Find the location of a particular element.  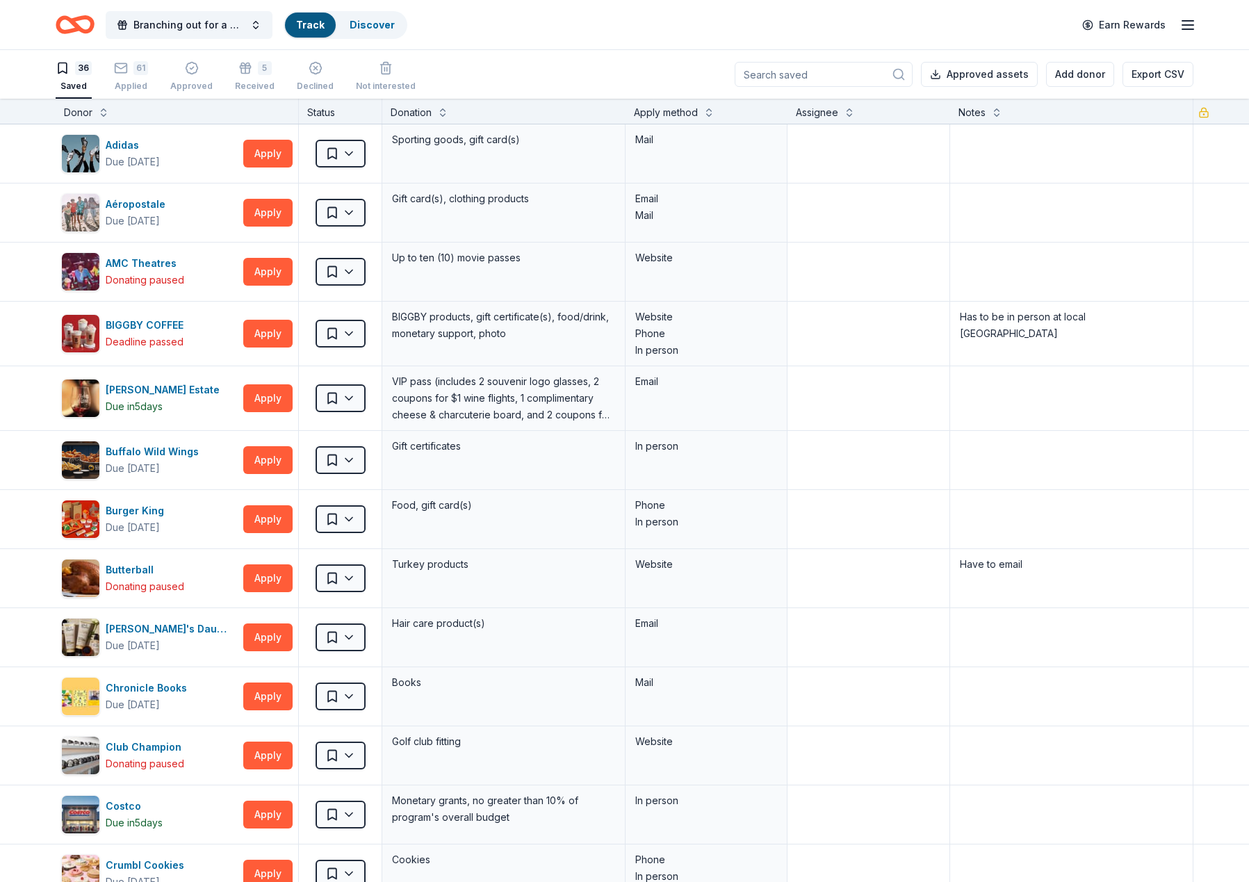

div: Notes is located at coordinates (971, 113).